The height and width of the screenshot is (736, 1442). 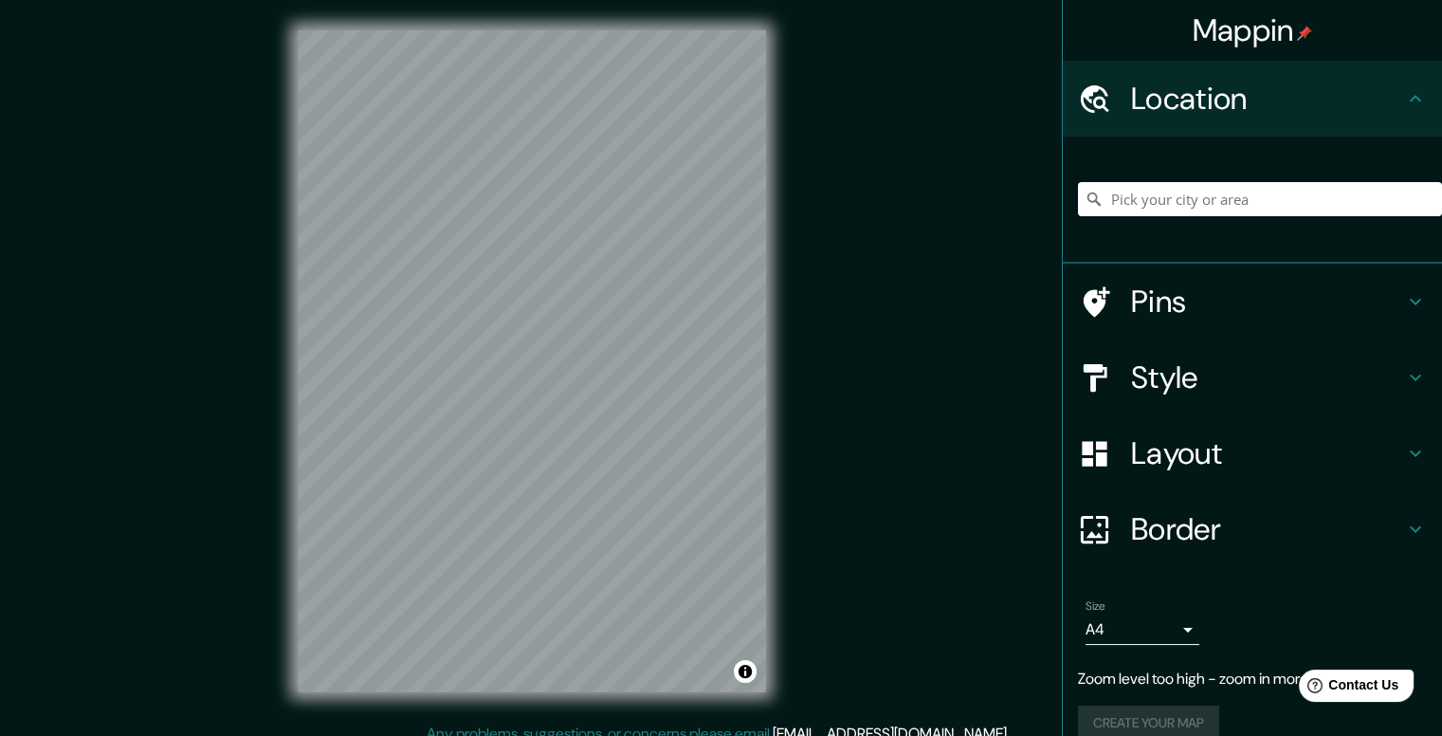 I want to click on input: Pick your city or area, so click(x=1260, y=199).